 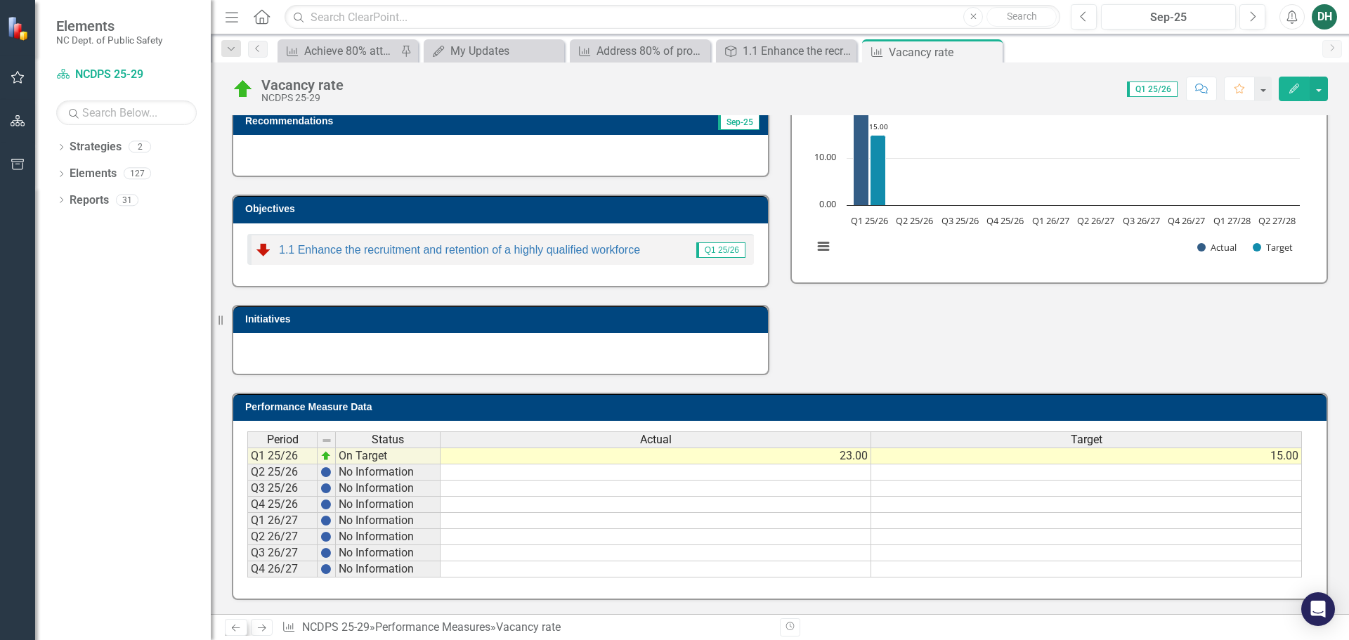 I want to click on span: Status, so click(x=388, y=440).